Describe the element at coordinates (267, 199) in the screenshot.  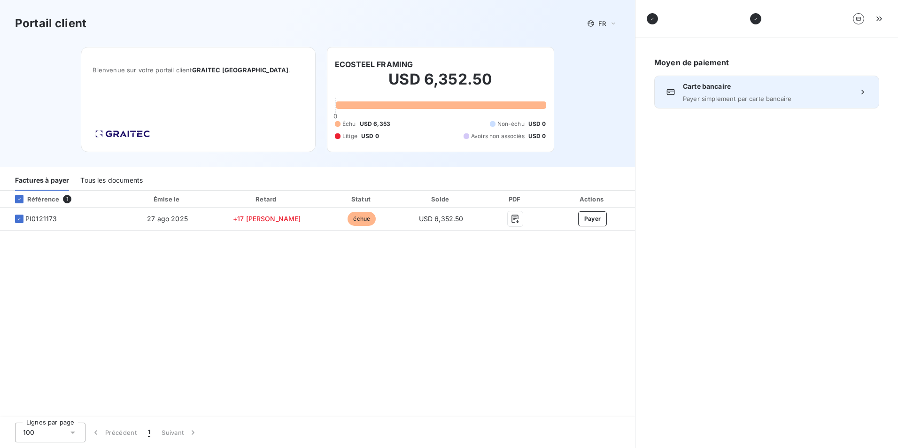
I see `div: Retard` at that location.